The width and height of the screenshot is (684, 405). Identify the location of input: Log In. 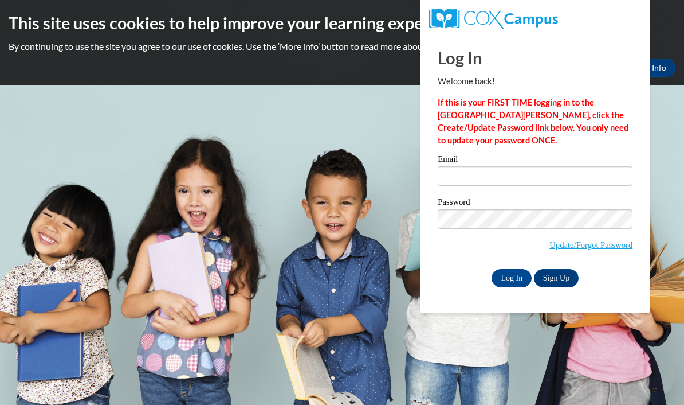
(512, 278).